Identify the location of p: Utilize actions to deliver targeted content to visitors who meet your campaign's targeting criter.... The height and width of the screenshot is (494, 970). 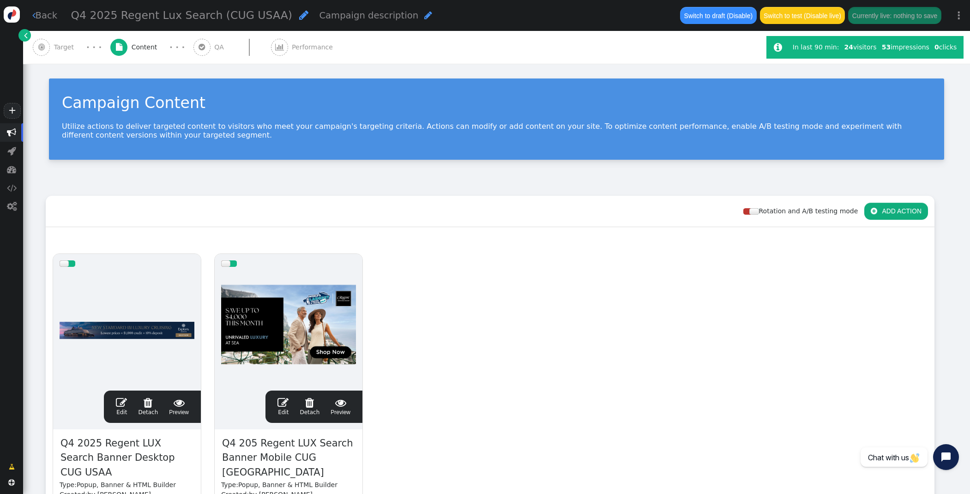
(496, 131).